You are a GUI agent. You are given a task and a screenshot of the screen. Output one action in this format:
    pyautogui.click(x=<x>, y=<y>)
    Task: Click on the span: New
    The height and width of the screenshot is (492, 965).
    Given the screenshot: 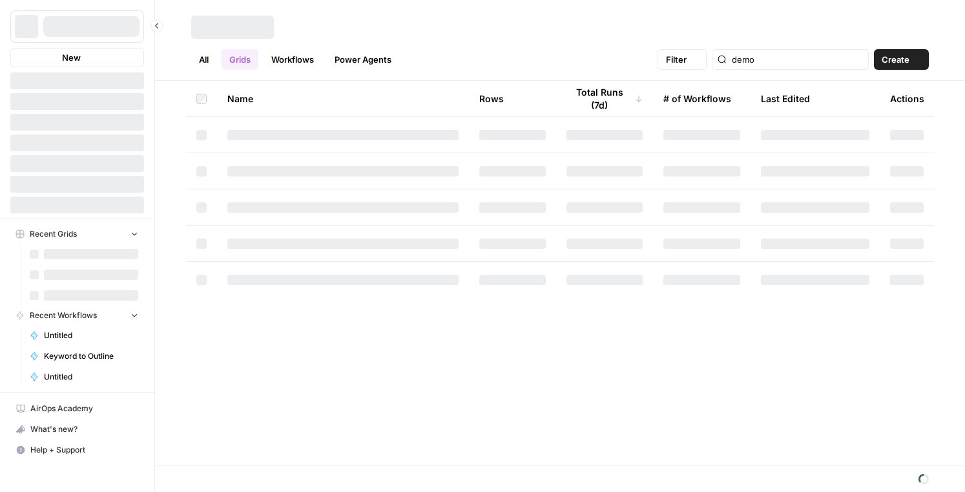 What is the action you would take?
    pyautogui.click(x=71, y=58)
    